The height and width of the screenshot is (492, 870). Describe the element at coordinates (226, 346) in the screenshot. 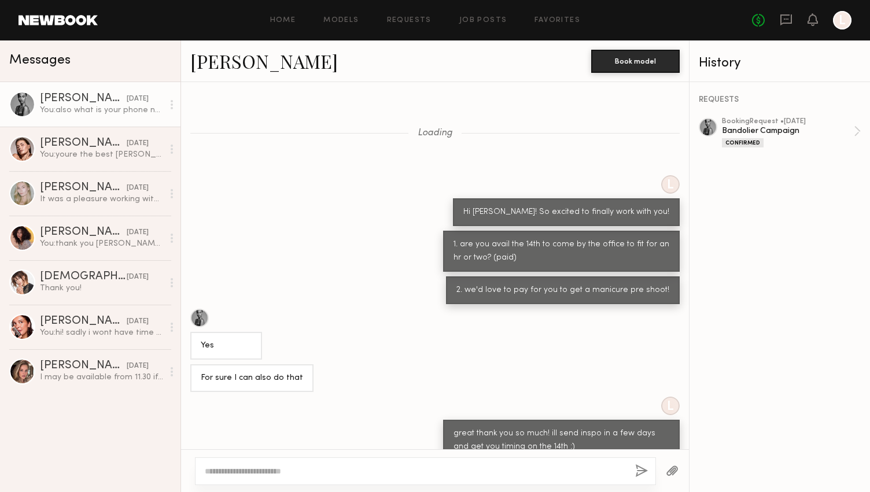

I see `div: Yes` at that location.